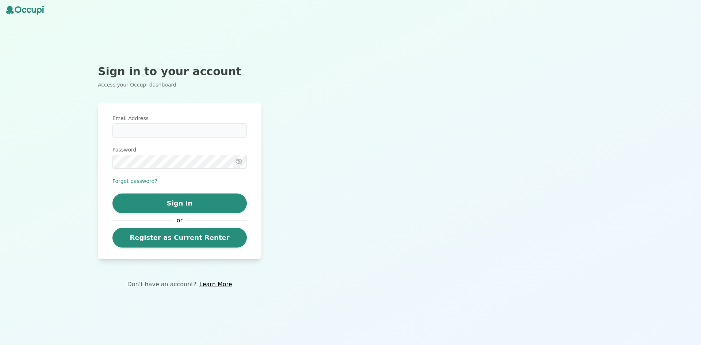 The image size is (701, 345). What do you see at coordinates (180, 118) in the screenshot?
I see `label: Email Address` at bounding box center [180, 118].